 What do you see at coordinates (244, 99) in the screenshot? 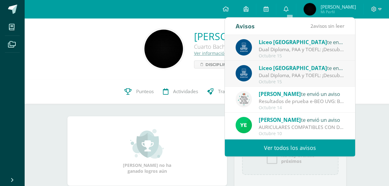
I see `img: 6d997b708352de6bfc4edc446c29d722.png` at bounding box center [244, 99].